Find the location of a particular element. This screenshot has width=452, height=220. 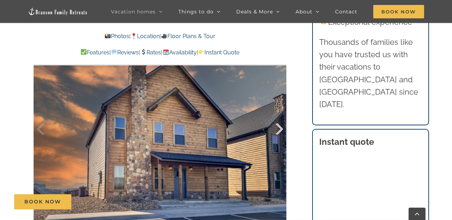

a: Instant Quote is located at coordinates (219, 52).